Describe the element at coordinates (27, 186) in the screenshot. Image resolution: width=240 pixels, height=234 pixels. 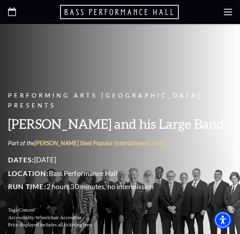
I see `span: Run Time:` at that location.